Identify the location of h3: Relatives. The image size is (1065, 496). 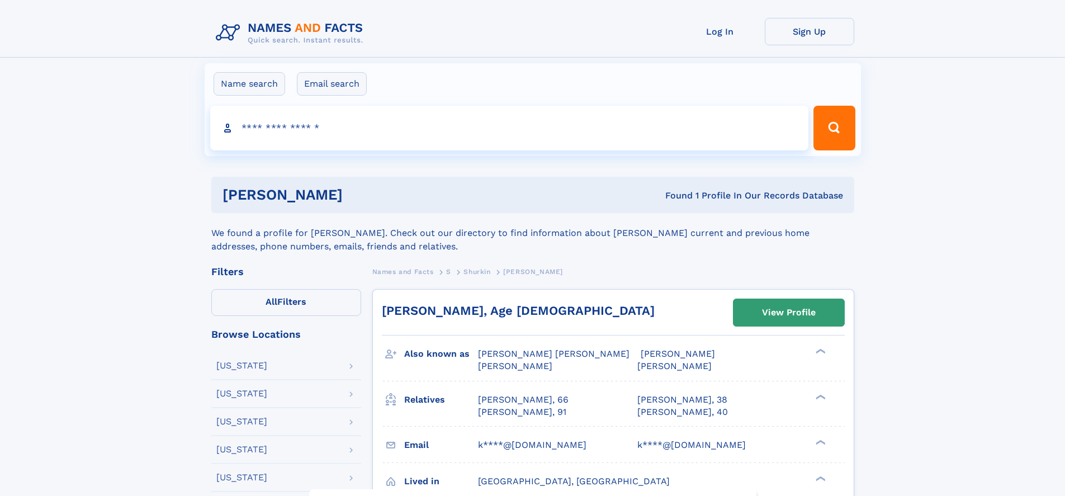
(441, 400).